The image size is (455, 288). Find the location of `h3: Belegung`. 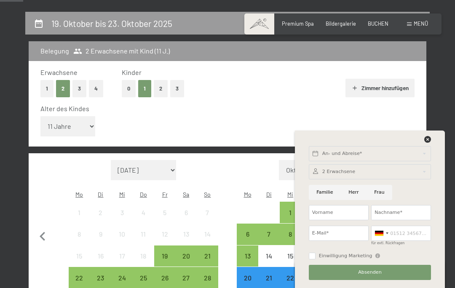

h3: Belegung is located at coordinates (55, 51).